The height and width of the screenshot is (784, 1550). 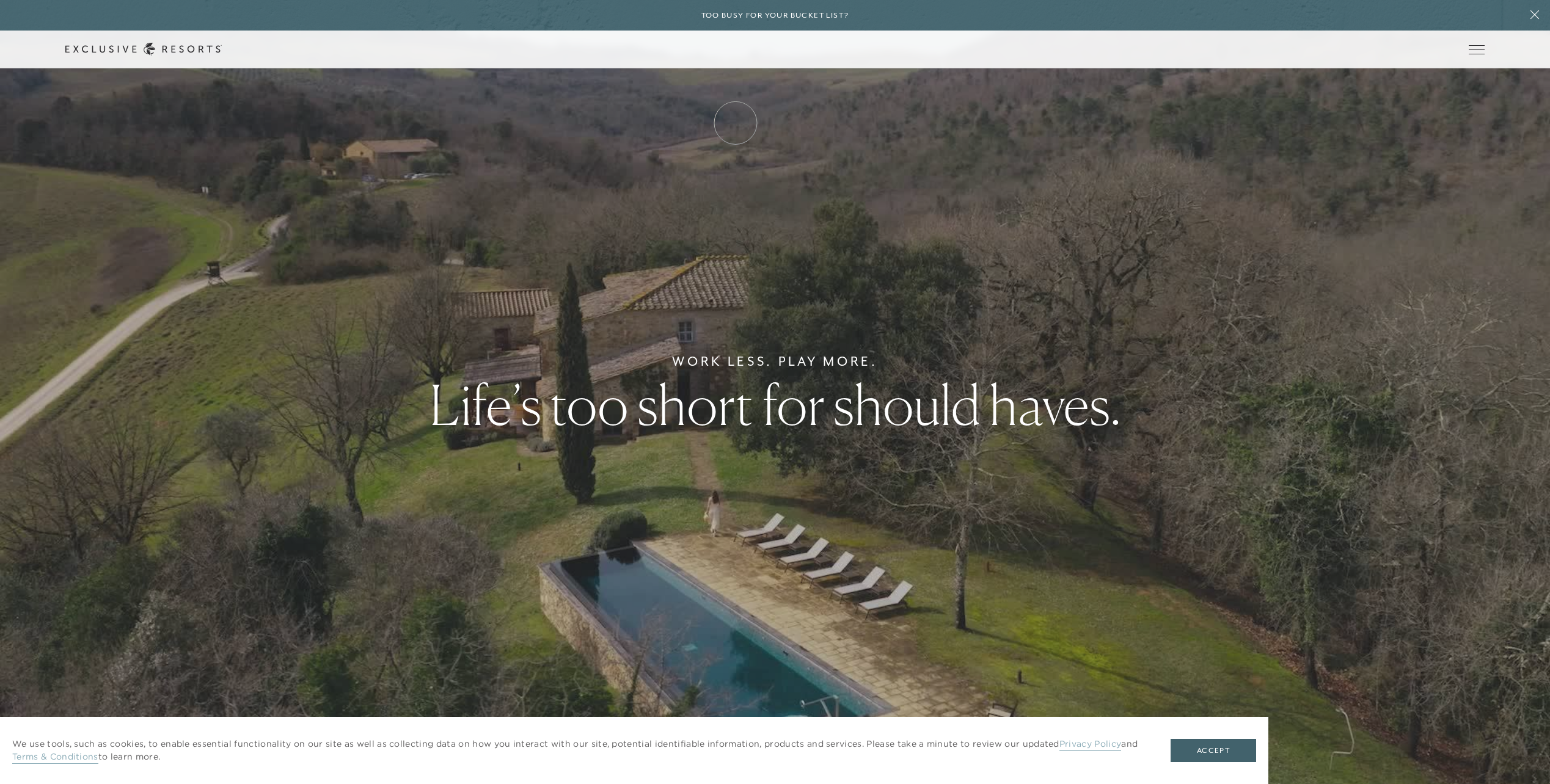 What do you see at coordinates (1477, 50) in the screenshot?
I see `button: Open navigation` at bounding box center [1477, 50].